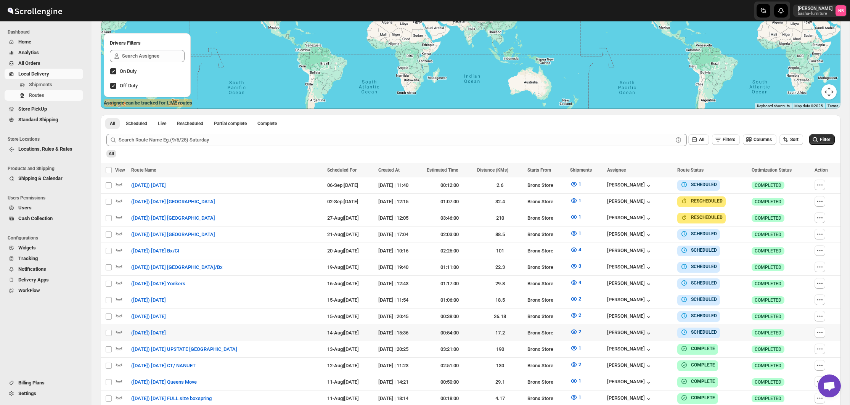  I want to click on span: Standard Shipping, so click(38, 119).